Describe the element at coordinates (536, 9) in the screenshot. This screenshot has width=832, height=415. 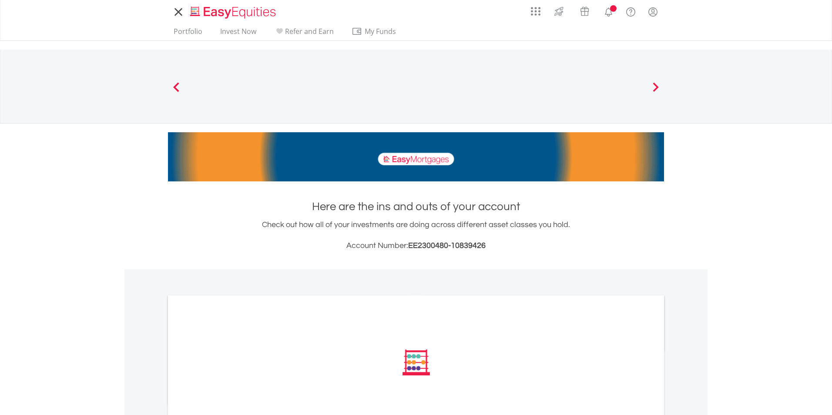
I see `a: AppsGrid` at that location.